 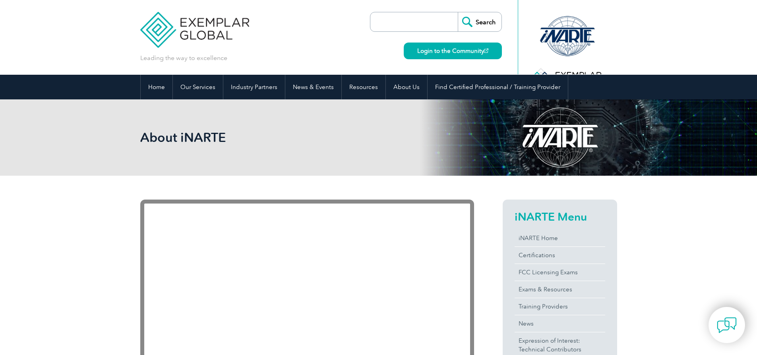 What do you see at coordinates (560, 324) in the screenshot?
I see `a: News` at bounding box center [560, 324].